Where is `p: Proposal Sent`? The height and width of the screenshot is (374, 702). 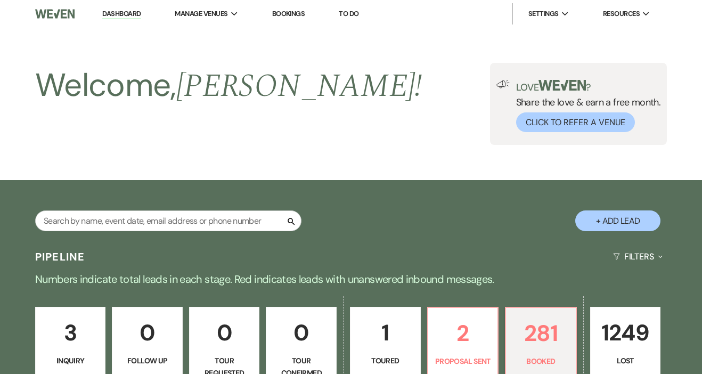 p: Proposal Sent is located at coordinates (463, 361).